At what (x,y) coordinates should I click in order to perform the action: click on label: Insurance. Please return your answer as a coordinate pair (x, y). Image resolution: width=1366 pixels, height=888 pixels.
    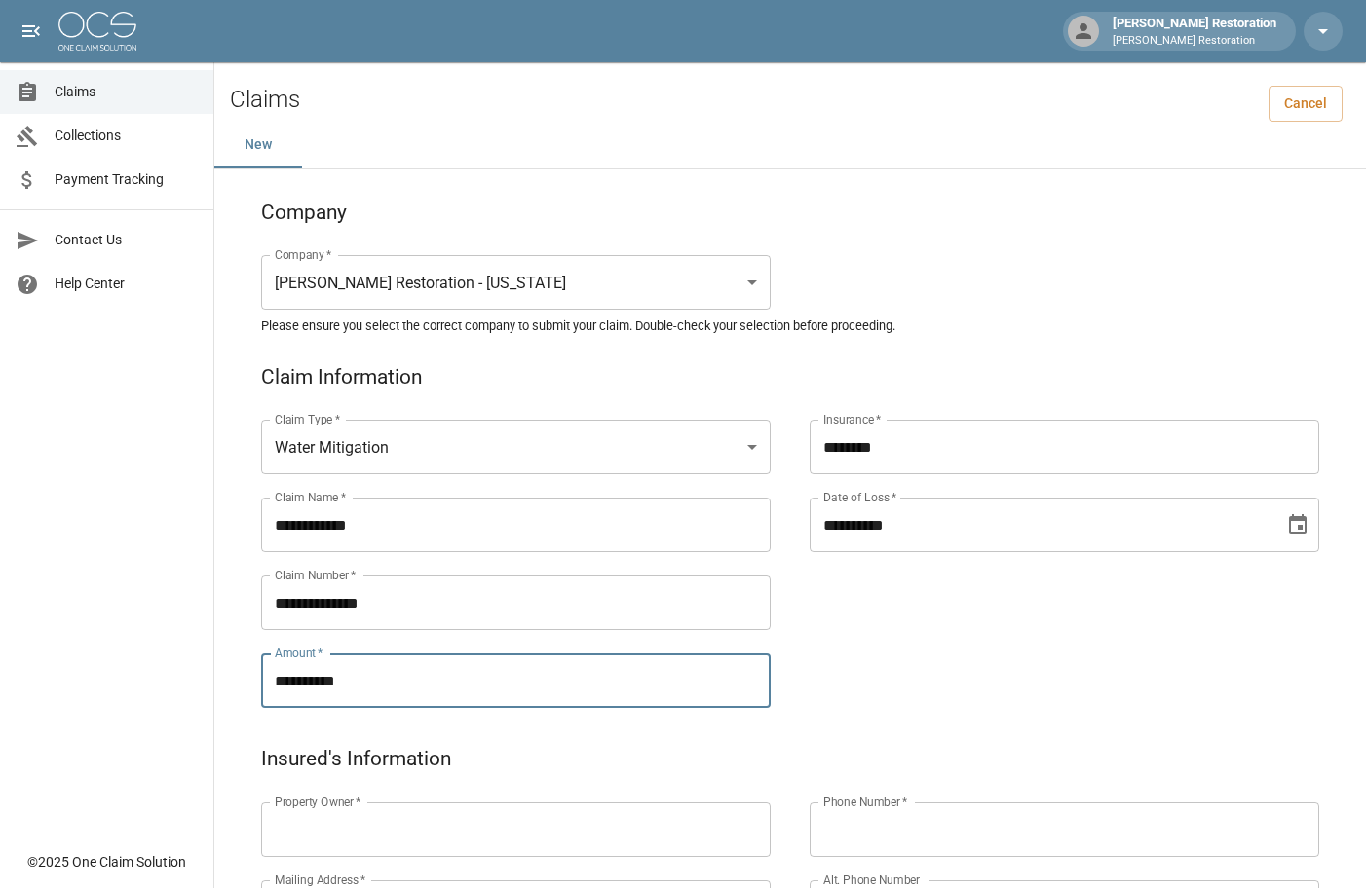
    Looking at the image, I should click on (851, 419).